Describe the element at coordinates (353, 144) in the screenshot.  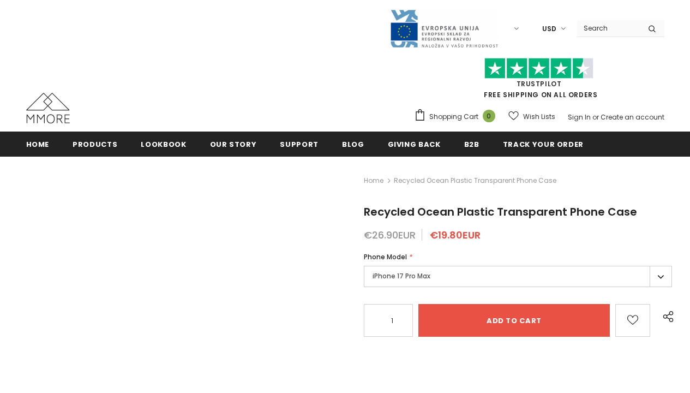
I see `span: Blog` at that location.